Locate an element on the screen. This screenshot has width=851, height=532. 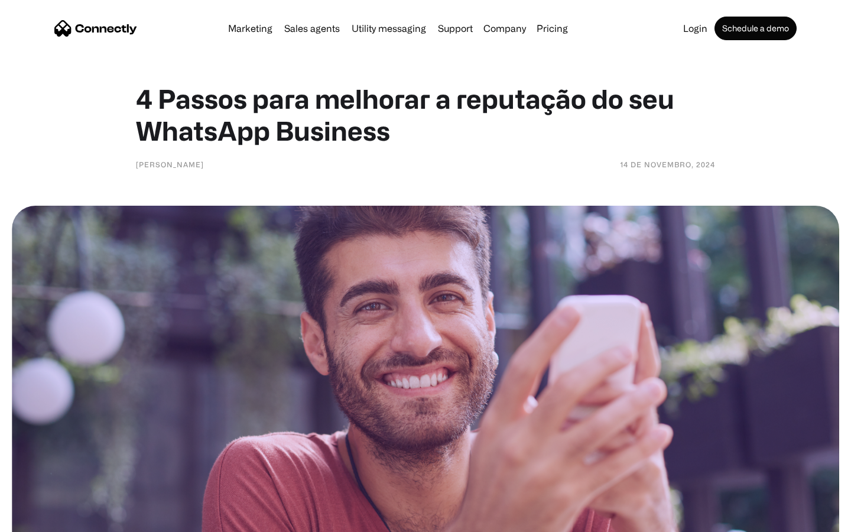
a: Utility messaging is located at coordinates (389, 28).